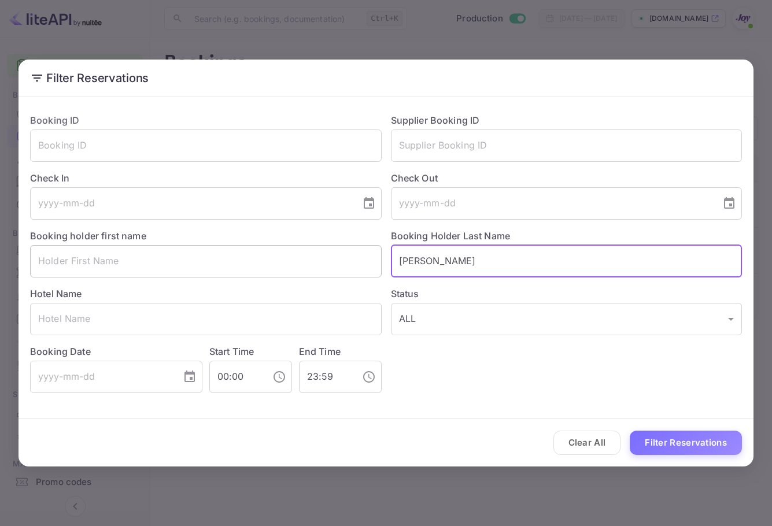  I want to click on button: Choose time, selected time is 12:00 AM, so click(279, 377).